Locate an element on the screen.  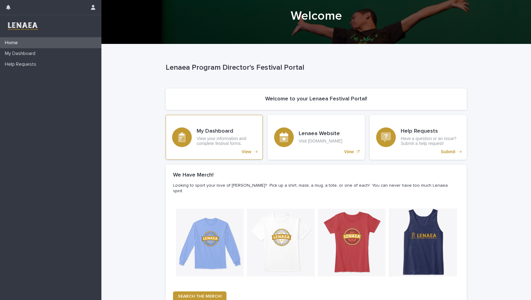
h3: Help Requests is located at coordinates (430, 131).